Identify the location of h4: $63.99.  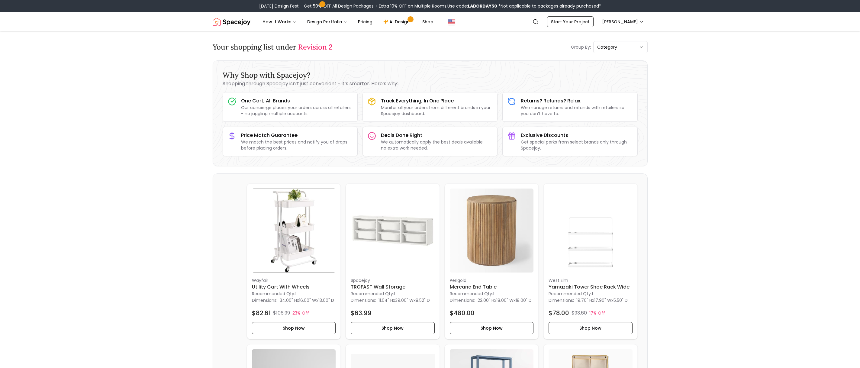
(361, 313).